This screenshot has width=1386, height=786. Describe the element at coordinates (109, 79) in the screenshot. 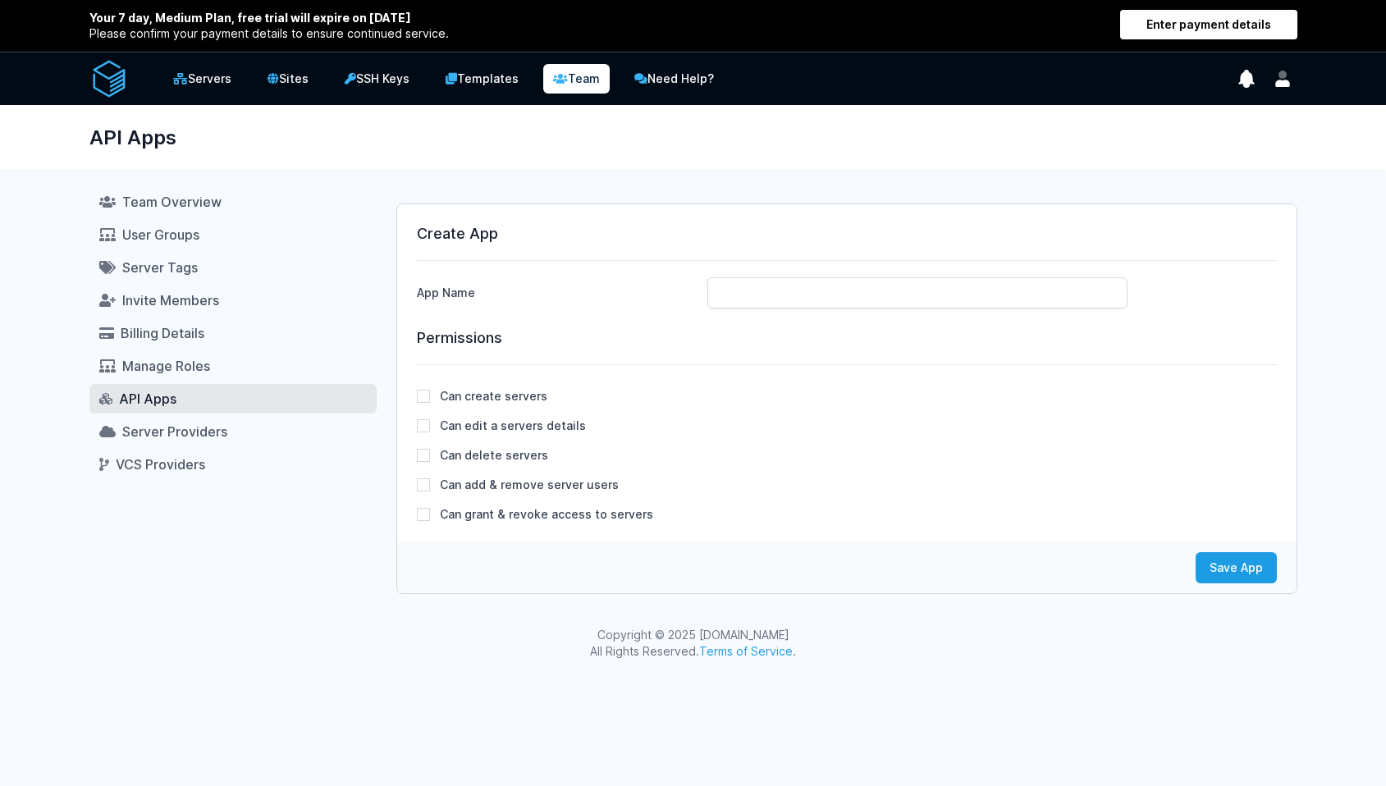

I see `img: serverAuth logo` at that location.